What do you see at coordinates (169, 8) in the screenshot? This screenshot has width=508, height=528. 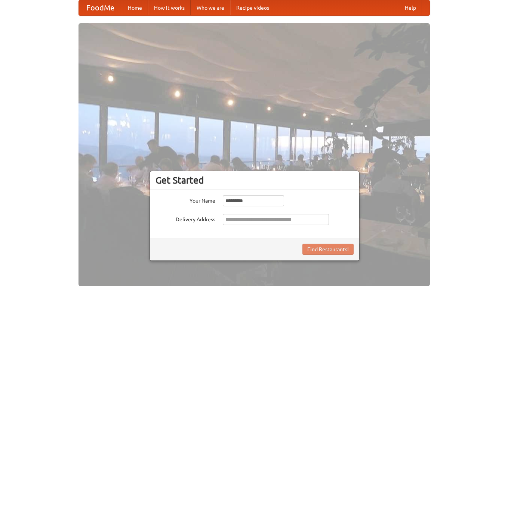 I see `a: How it works` at bounding box center [169, 8].